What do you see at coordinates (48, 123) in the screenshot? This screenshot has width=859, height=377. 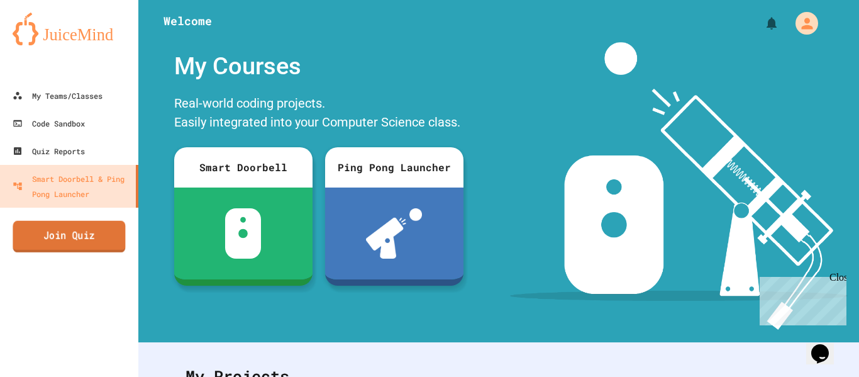 I see `div: Code Sandbox` at bounding box center [48, 123].